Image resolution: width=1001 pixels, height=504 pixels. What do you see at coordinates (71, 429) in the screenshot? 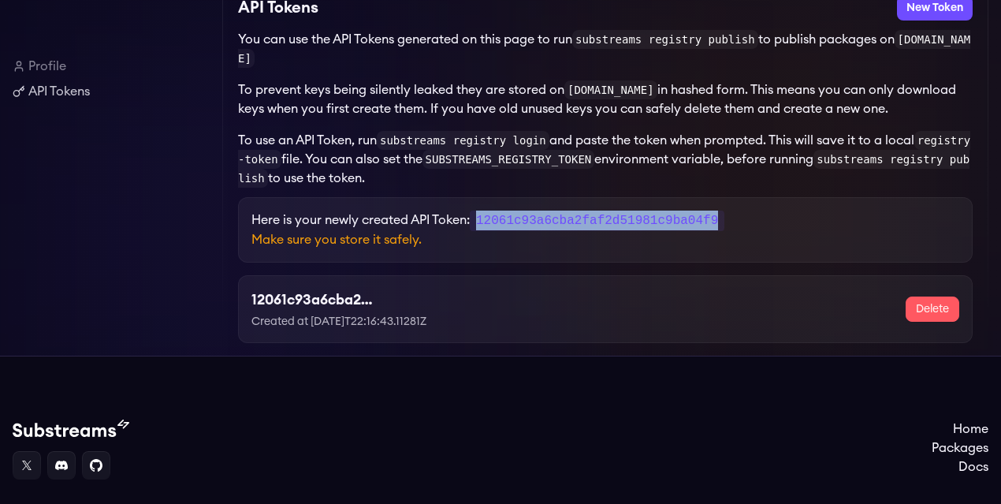
I see `img: Substream's logo` at bounding box center [71, 429].